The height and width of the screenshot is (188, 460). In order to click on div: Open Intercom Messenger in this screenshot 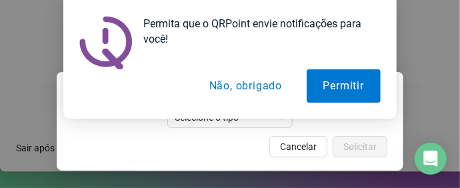, I will do `click(430, 159)`.